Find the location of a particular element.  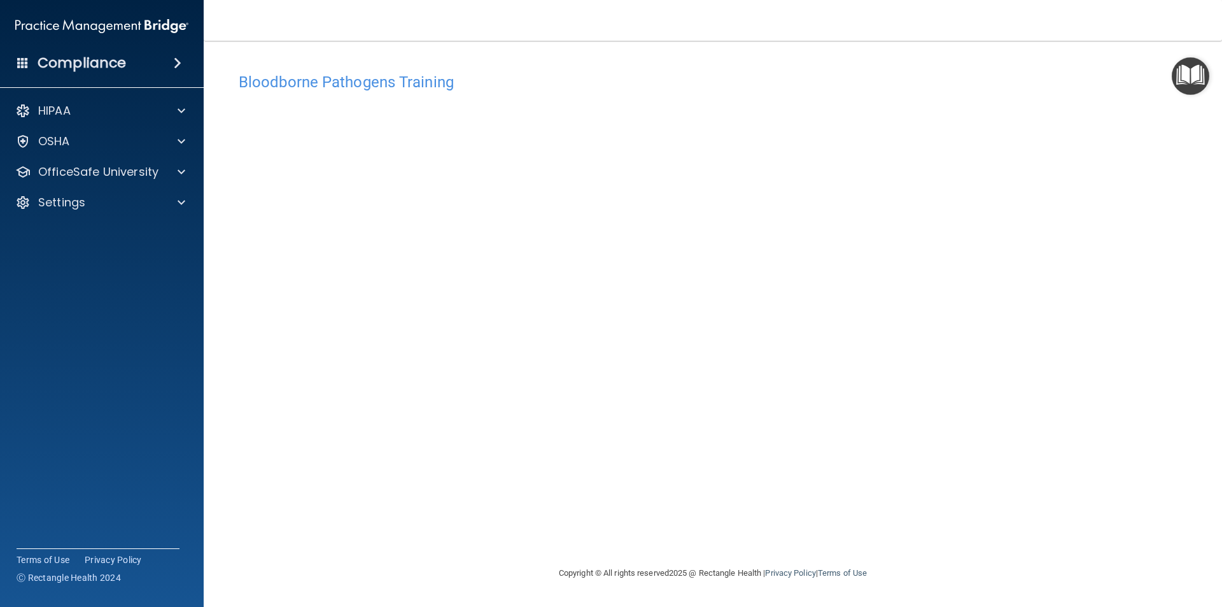

p: OSHA is located at coordinates (54, 141).